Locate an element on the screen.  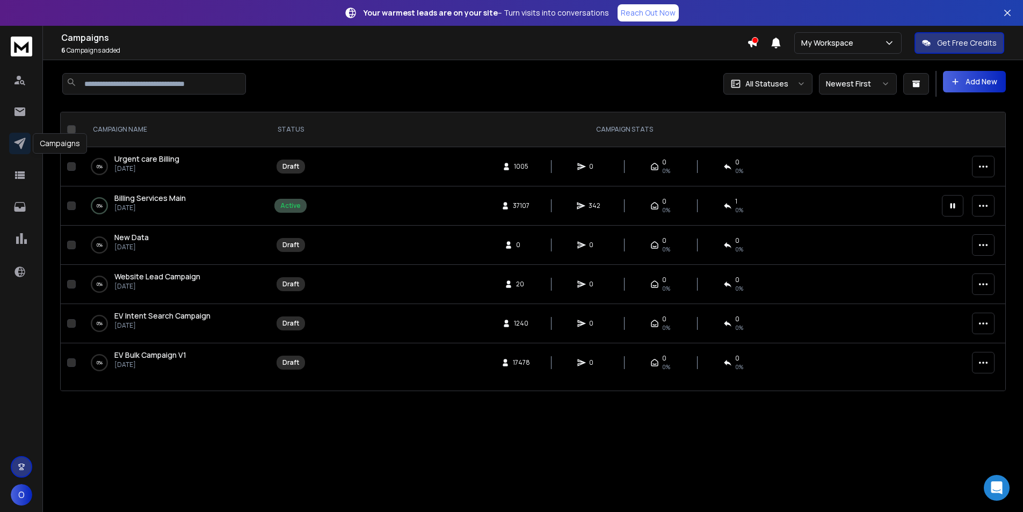
div: Campaigns is located at coordinates (60, 143).